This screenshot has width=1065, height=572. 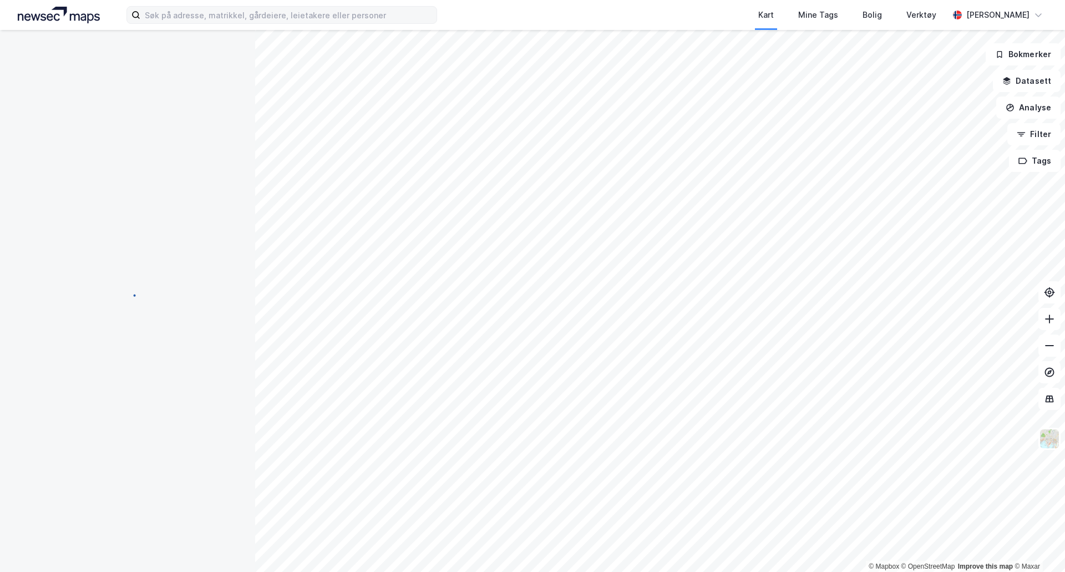 I want to click on button: Bokmerker, so click(x=1023, y=54).